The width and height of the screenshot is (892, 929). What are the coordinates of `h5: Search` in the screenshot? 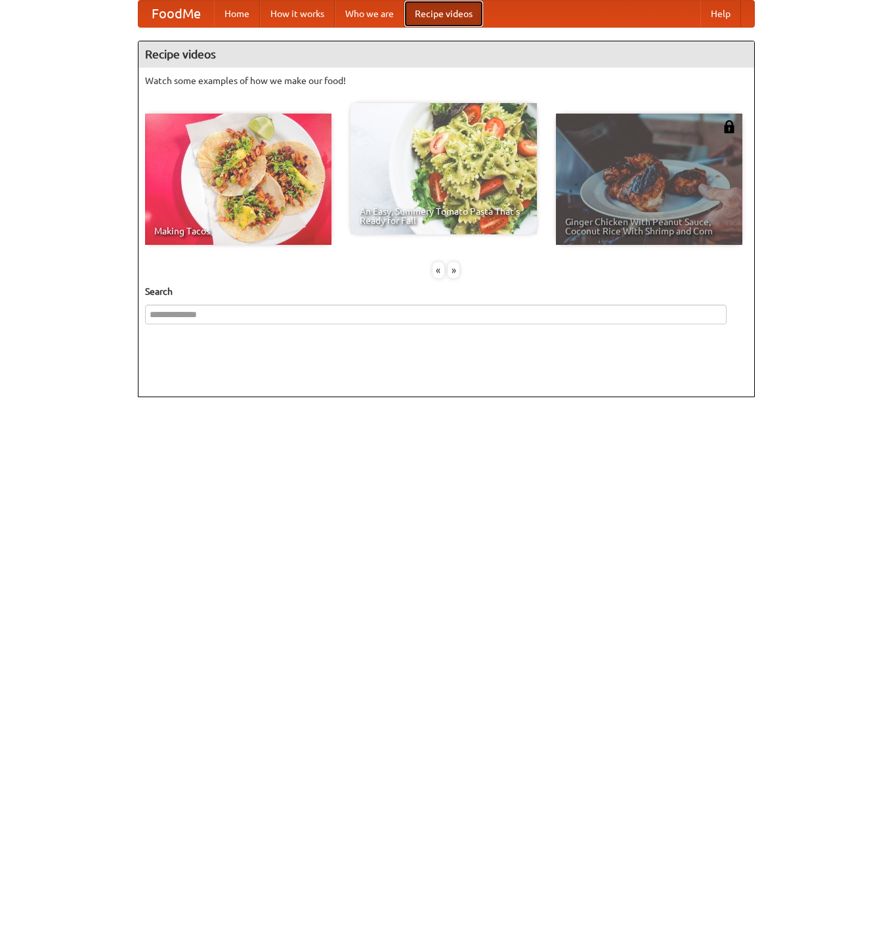 It's located at (446, 291).